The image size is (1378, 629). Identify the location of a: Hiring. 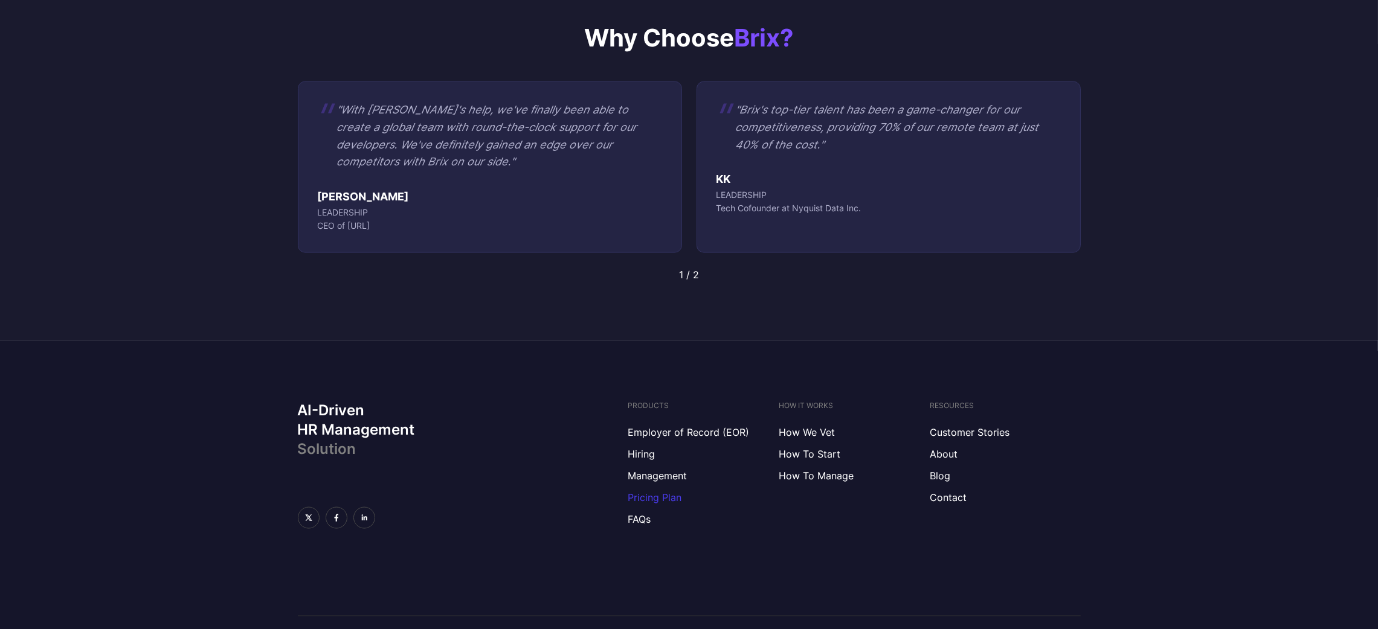
(703, 454).